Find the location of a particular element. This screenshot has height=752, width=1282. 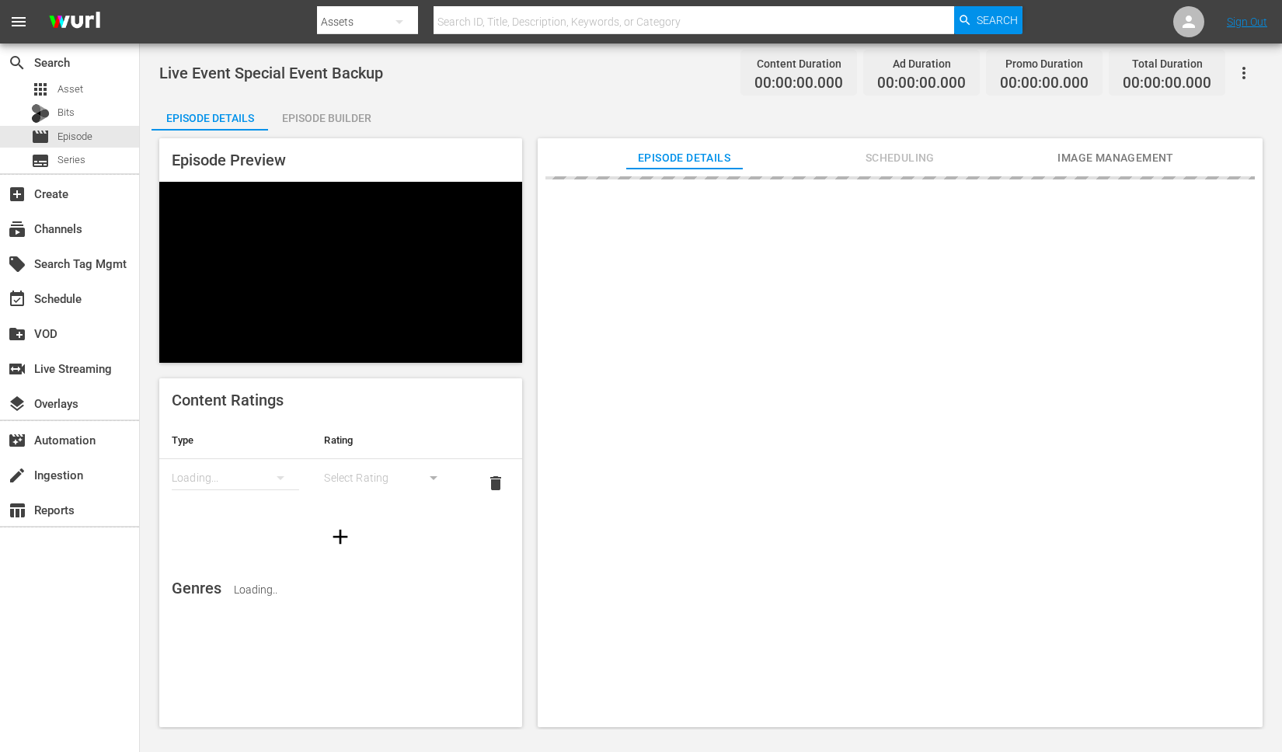

div: Bits is located at coordinates (40, 113).